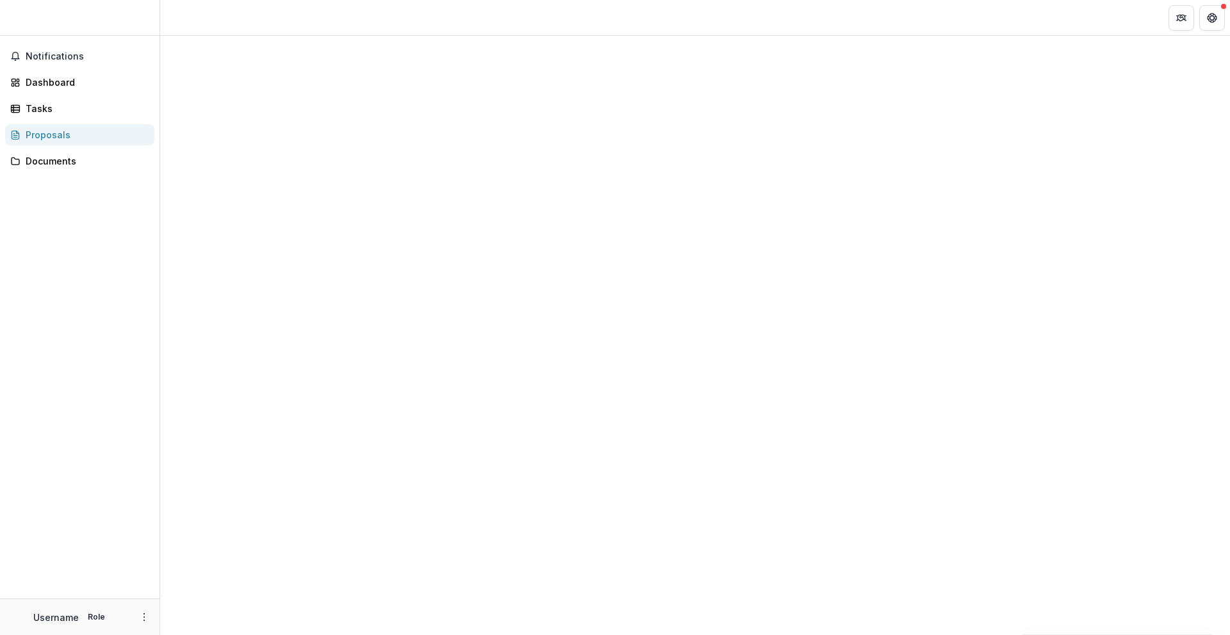  I want to click on button: Notifications, so click(79, 56).